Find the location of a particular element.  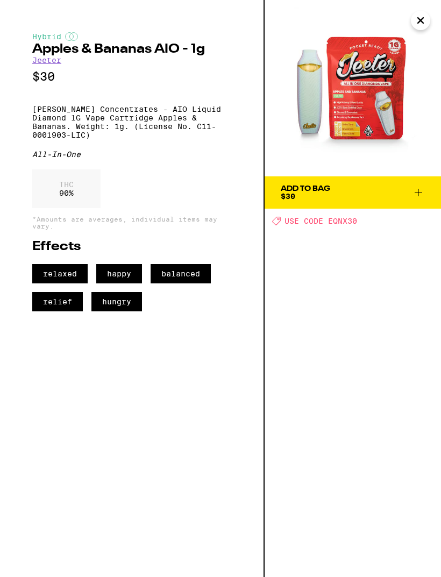

p: $30 is located at coordinates (132, 76).